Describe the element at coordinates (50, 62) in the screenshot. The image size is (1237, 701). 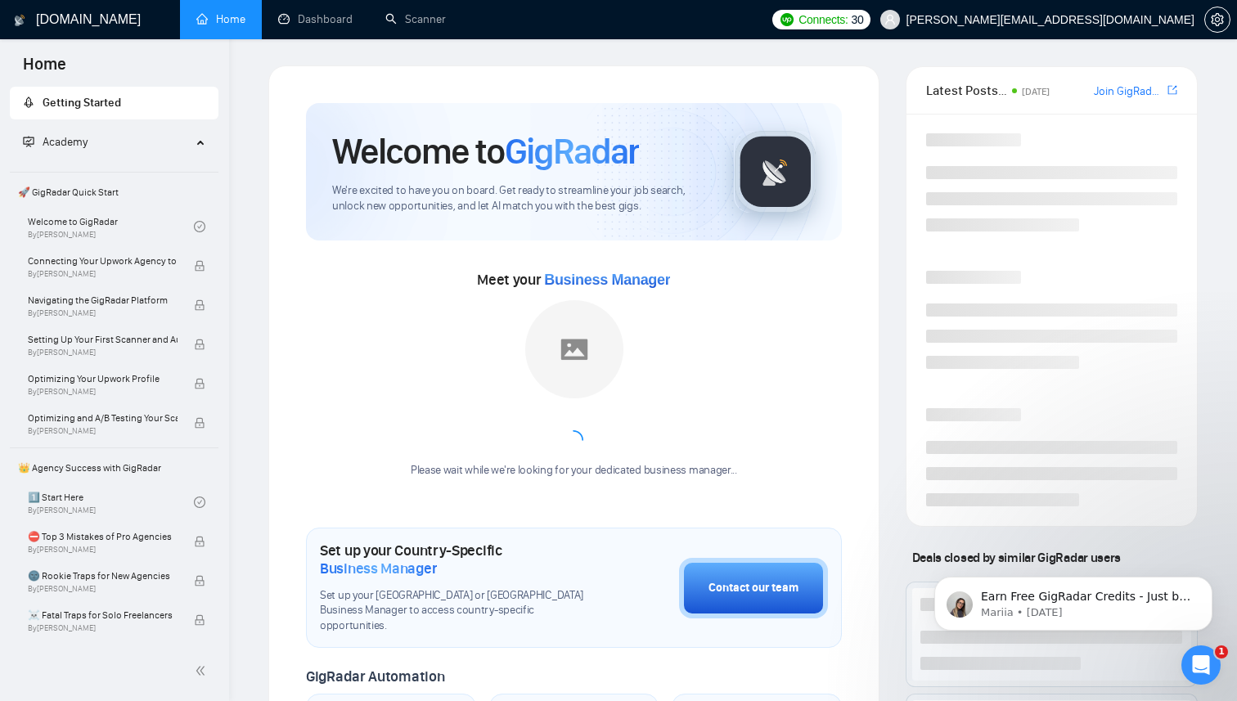
I see `img: Profile image for Mariia` at that location.